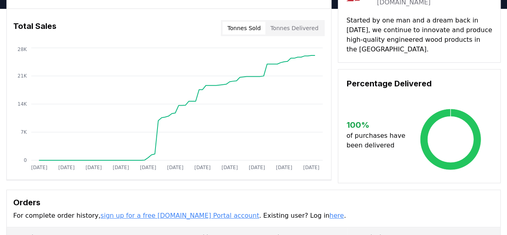  I want to click on tspan: 14K, so click(22, 104).